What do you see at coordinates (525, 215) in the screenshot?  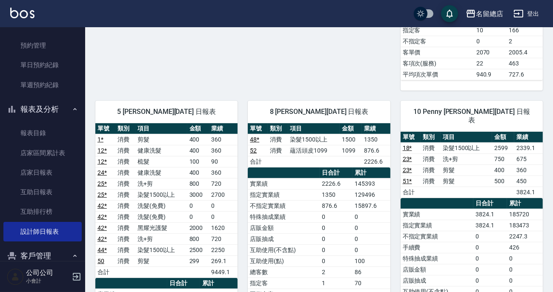 I see `td: 185720` at bounding box center [525, 215].